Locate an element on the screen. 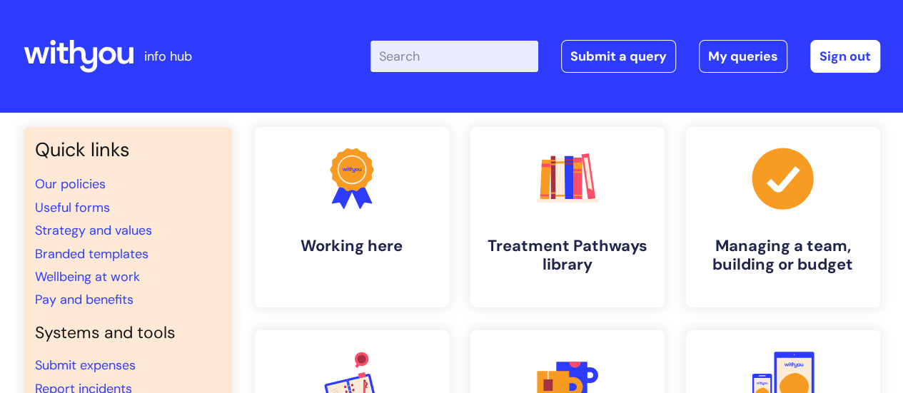  a: Working here is located at coordinates (352, 217).